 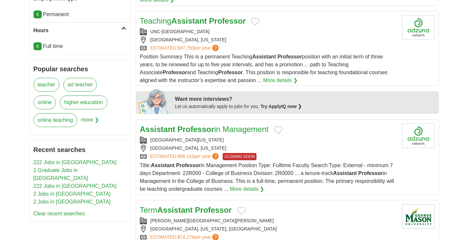 What do you see at coordinates (419, 136) in the screenshot?
I see `img: Eastern Kentucky University logo` at bounding box center [419, 136].